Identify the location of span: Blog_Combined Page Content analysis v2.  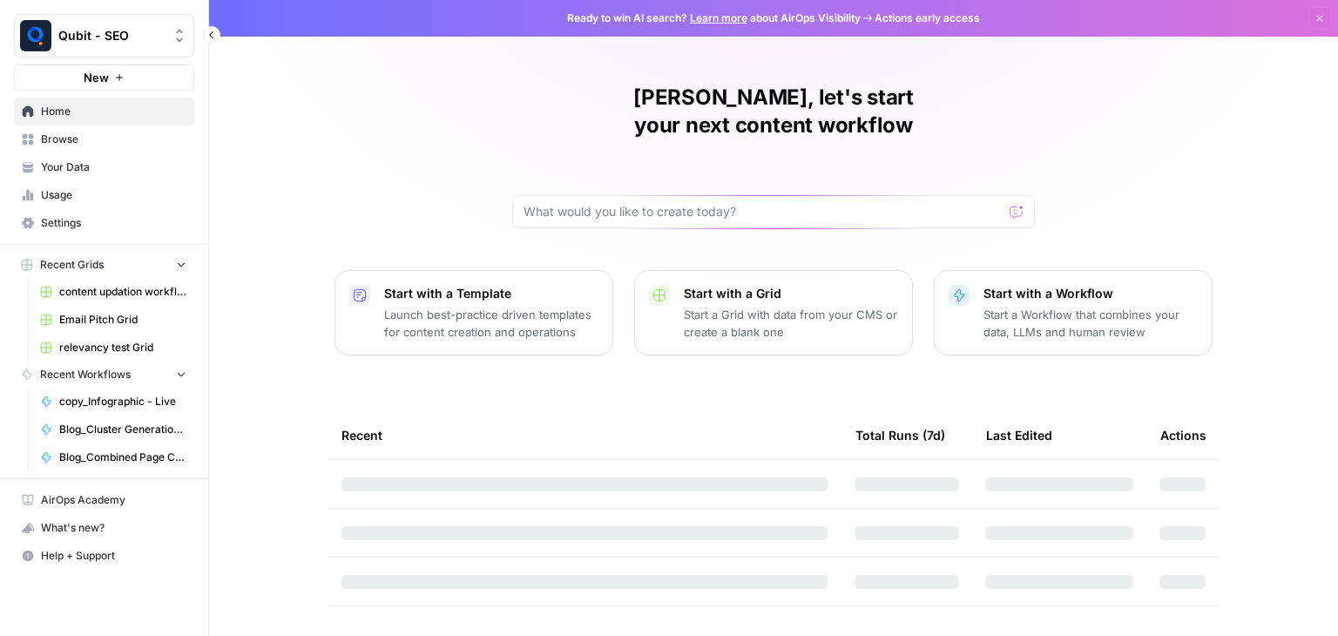
(123, 457).